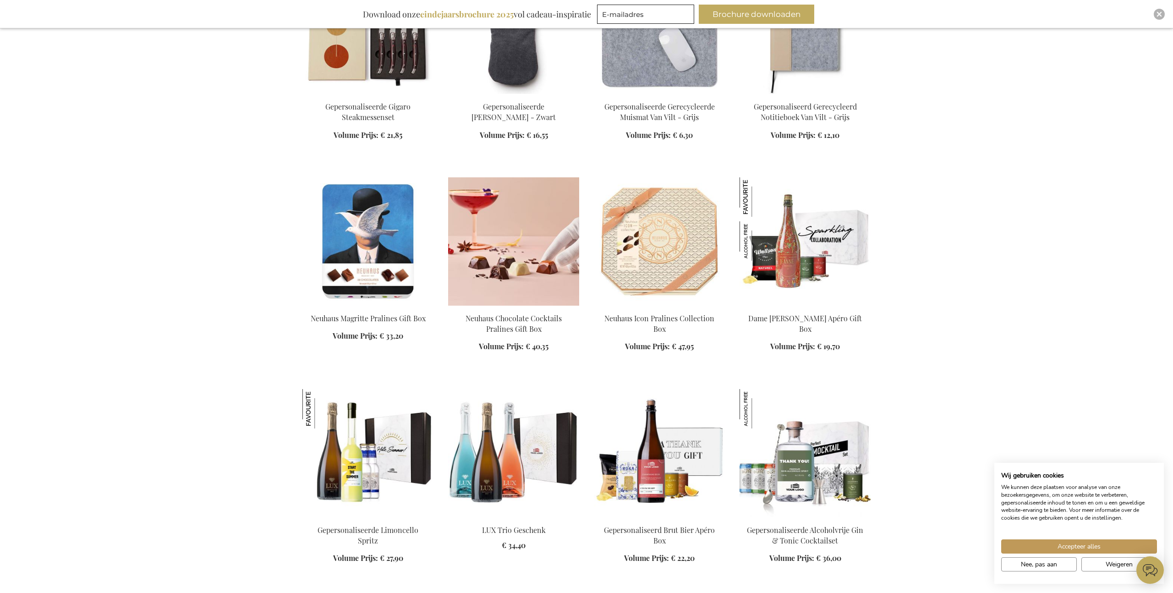 The image size is (1173, 593). What do you see at coordinates (391, 558) in the screenshot?
I see `span: € 27,90` at bounding box center [391, 558].